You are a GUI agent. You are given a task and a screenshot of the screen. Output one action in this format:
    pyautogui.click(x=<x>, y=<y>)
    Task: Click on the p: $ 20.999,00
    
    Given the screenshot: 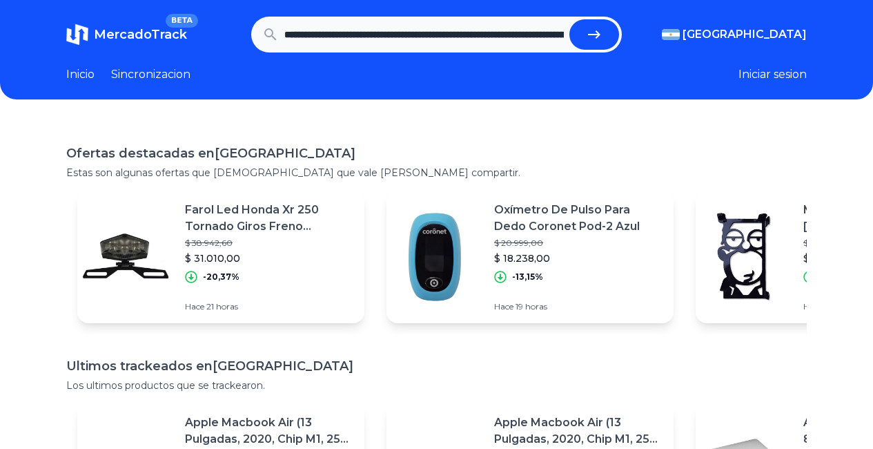 What is the action you would take?
    pyautogui.click(x=578, y=243)
    